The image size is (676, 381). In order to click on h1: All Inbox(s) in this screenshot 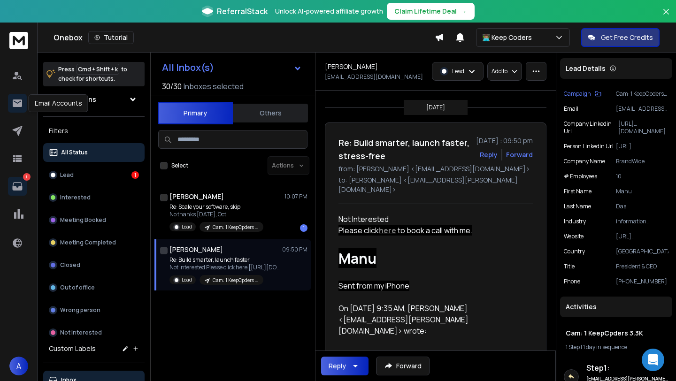, I will do `click(188, 68)`.